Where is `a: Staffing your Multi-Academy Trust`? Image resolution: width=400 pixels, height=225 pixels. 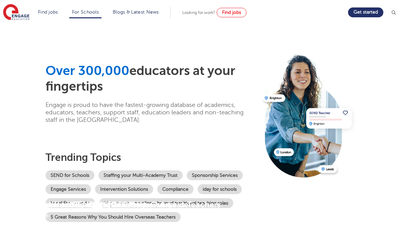 a: Staffing your Multi-Academy Trust is located at coordinates (140, 175).